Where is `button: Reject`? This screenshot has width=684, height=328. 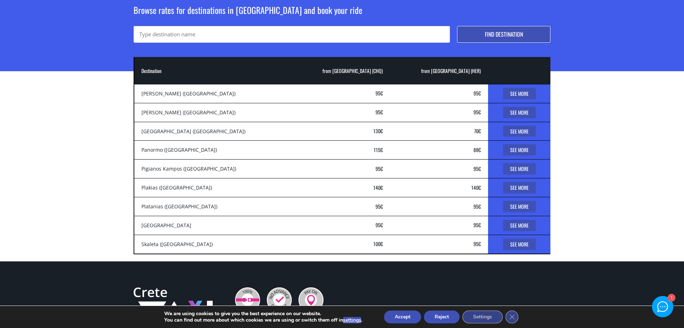
button: Reject is located at coordinates (442, 317).